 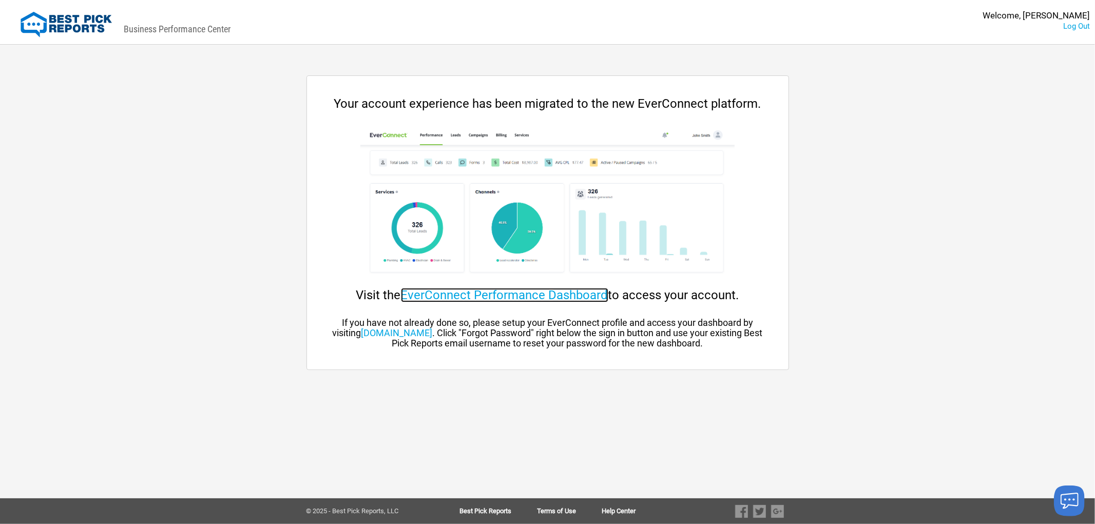 What do you see at coordinates (505, 295) in the screenshot?
I see `a: EverConnect Performance Dashboard` at bounding box center [505, 295].